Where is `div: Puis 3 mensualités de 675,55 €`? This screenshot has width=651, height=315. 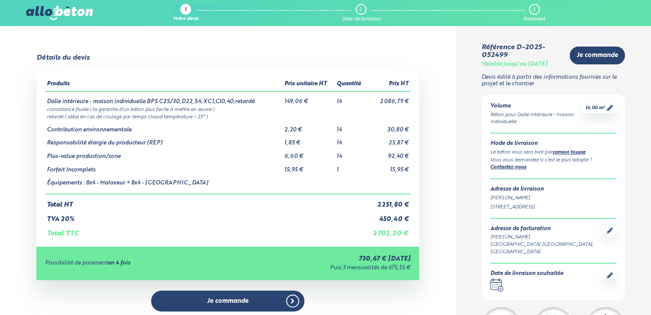 div: Puis 3 mensualités de 675,55 € is located at coordinates (322, 268).